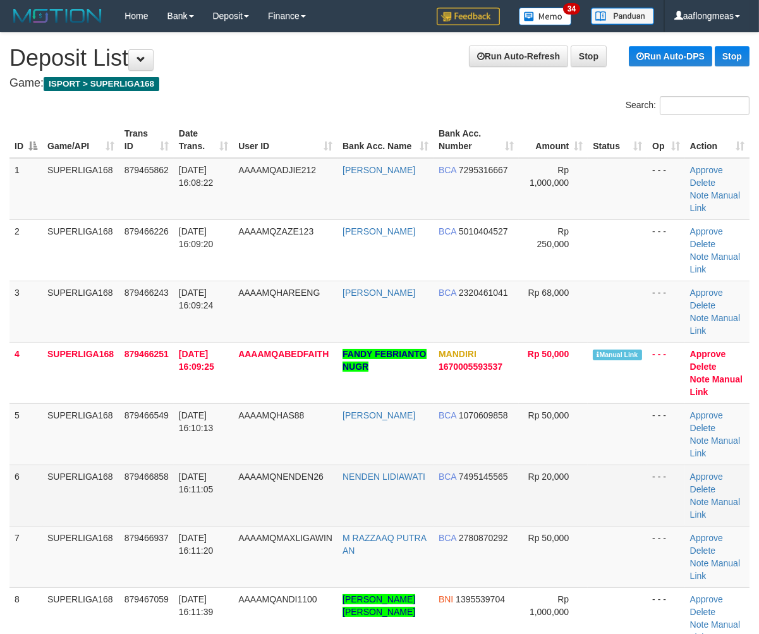 This screenshot has height=634, width=759. What do you see at coordinates (26, 495) in the screenshot?
I see `td: 6` at bounding box center [26, 495].